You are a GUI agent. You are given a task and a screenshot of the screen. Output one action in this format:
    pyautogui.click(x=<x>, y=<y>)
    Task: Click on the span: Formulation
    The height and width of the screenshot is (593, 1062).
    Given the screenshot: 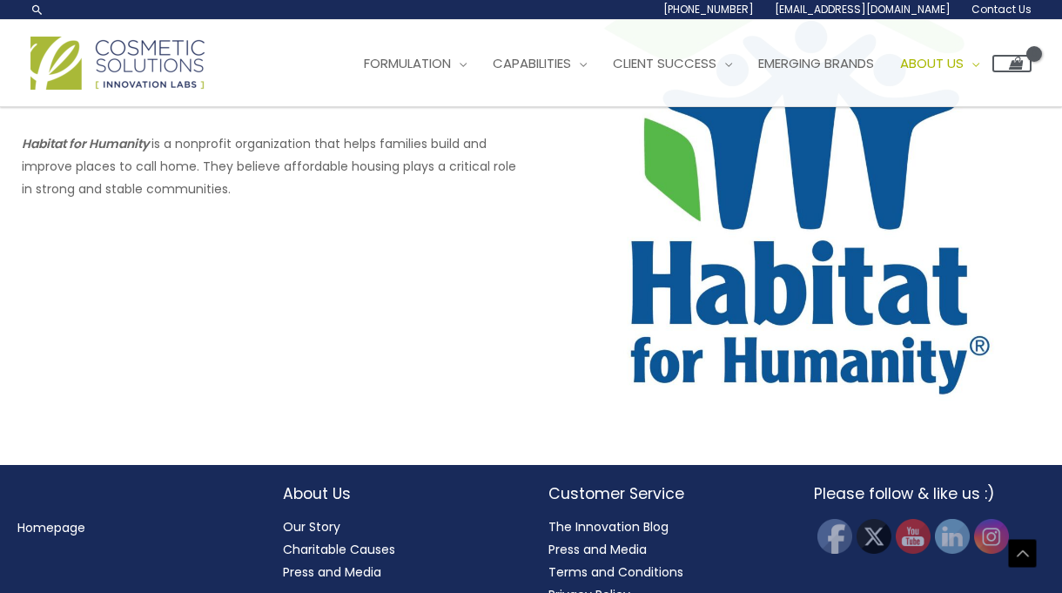 What is the action you would take?
    pyautogui.click(x=407, y=63)
    